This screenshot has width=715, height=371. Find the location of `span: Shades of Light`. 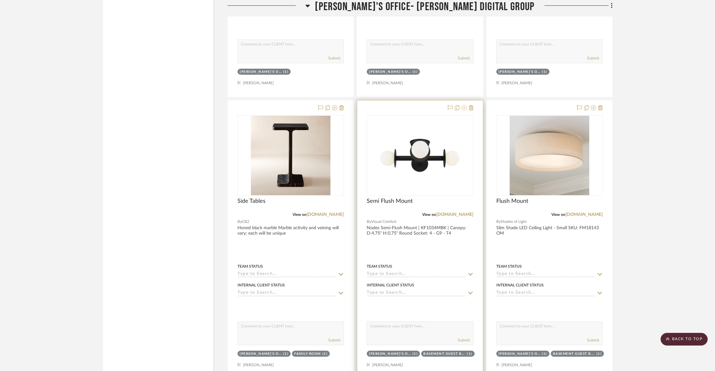

span: Shades of Light is located at coordinates (513, 222).